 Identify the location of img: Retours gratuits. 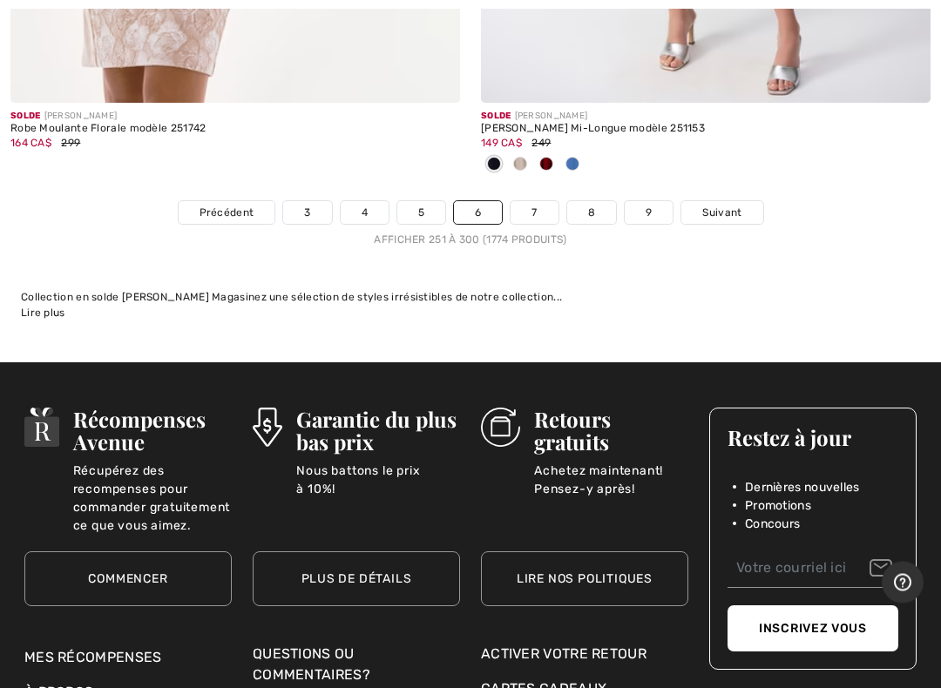
(500, 428).